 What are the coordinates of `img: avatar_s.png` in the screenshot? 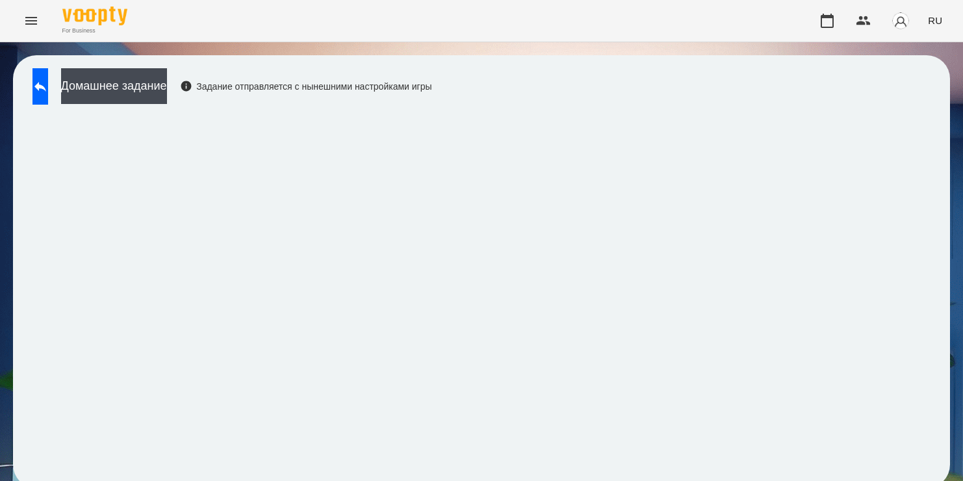 It's located at (900, 21).